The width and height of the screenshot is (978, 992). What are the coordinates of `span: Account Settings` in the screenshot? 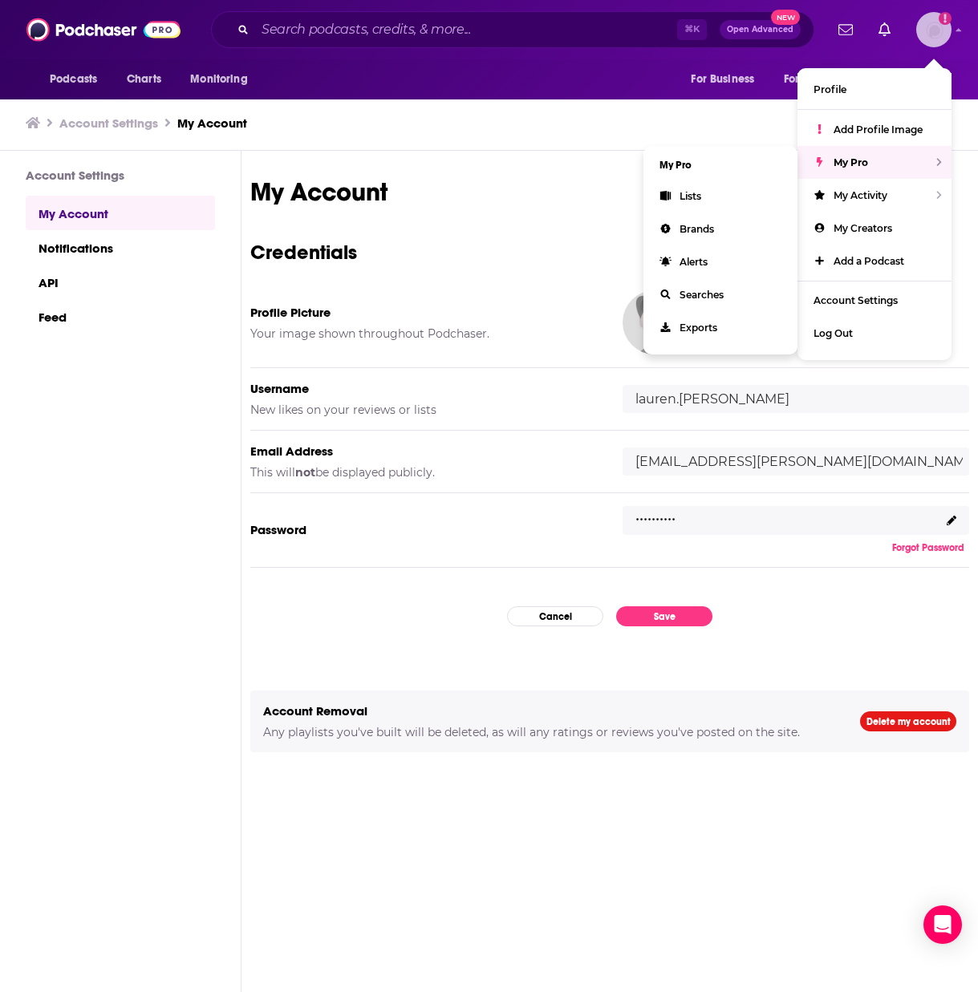 It's located at (855, 300).